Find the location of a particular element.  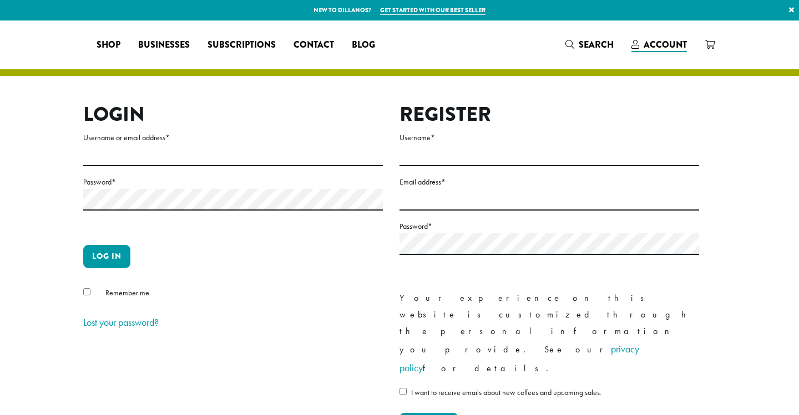

span: Search is located at coordinates (596, 44).